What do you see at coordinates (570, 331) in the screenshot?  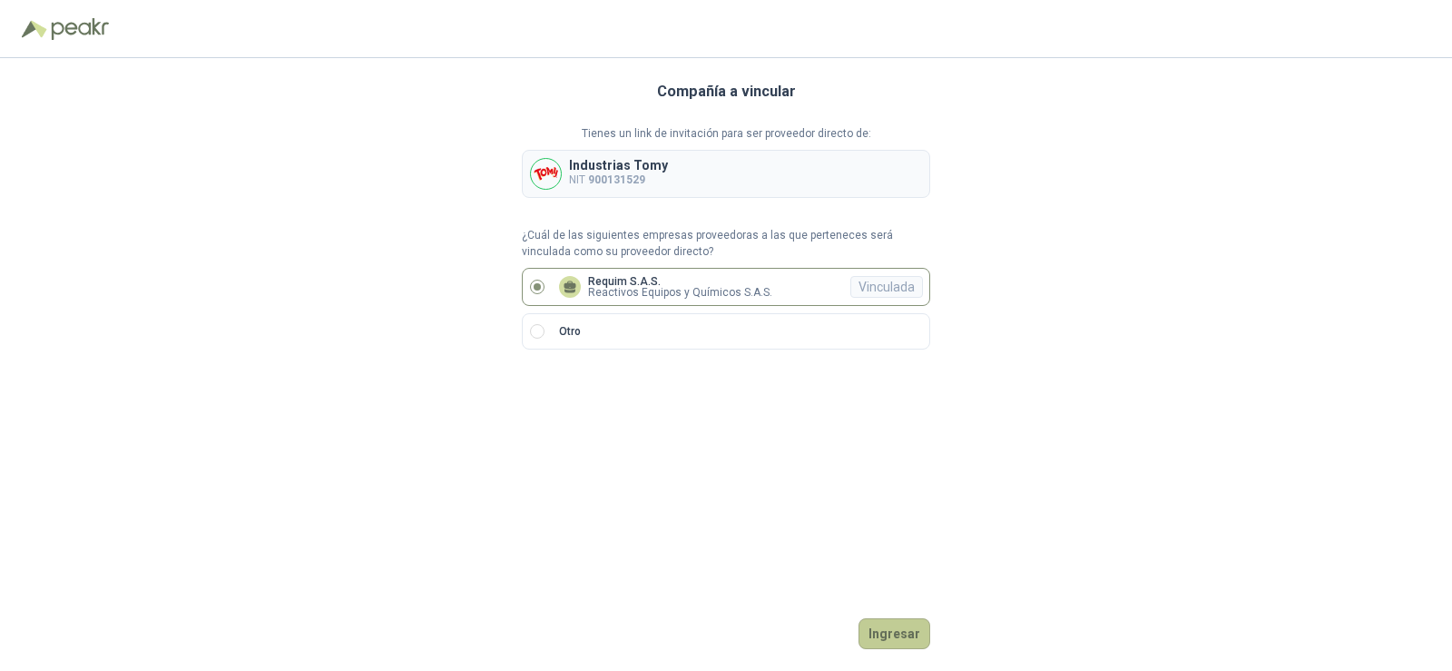 I see `p: Otro` at bounding box center [570, 331].